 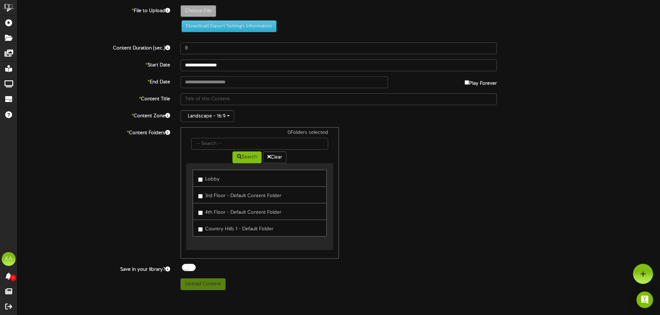 What do you see at coordinates (207, 116) in the screenshot?
I see `button: Landscape - 16:9` at bounding box center [207, 116].